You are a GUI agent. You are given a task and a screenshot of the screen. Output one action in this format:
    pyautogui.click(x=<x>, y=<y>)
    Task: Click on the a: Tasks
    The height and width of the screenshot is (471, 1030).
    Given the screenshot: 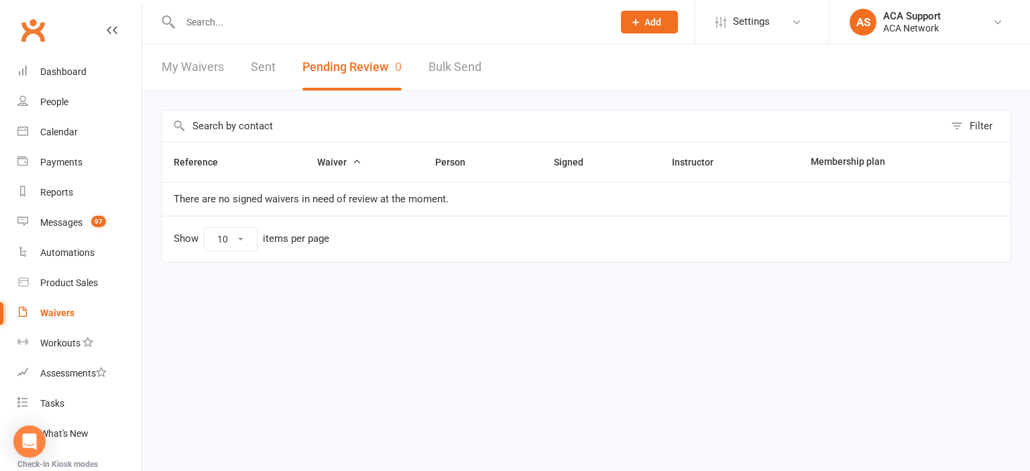 What is the action you would take?
    pyautogui.click(x=79, y=404)
    